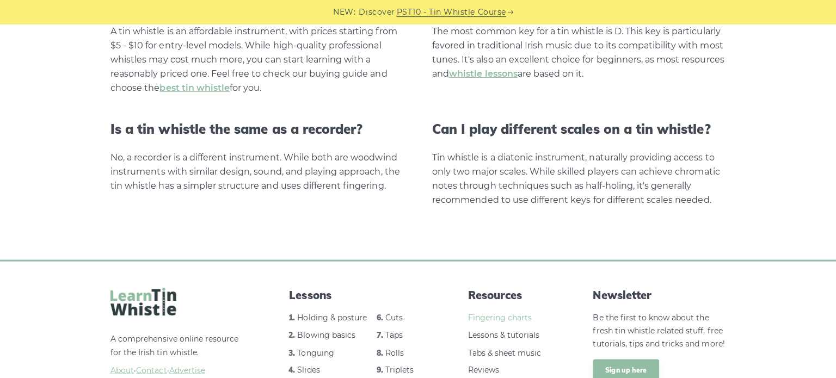 Image resolution: width=836 pixels, height=378 pixels. Describe the element at coordinates (658, 294) in the screenshot. I see `span: Newsletter` at that location.